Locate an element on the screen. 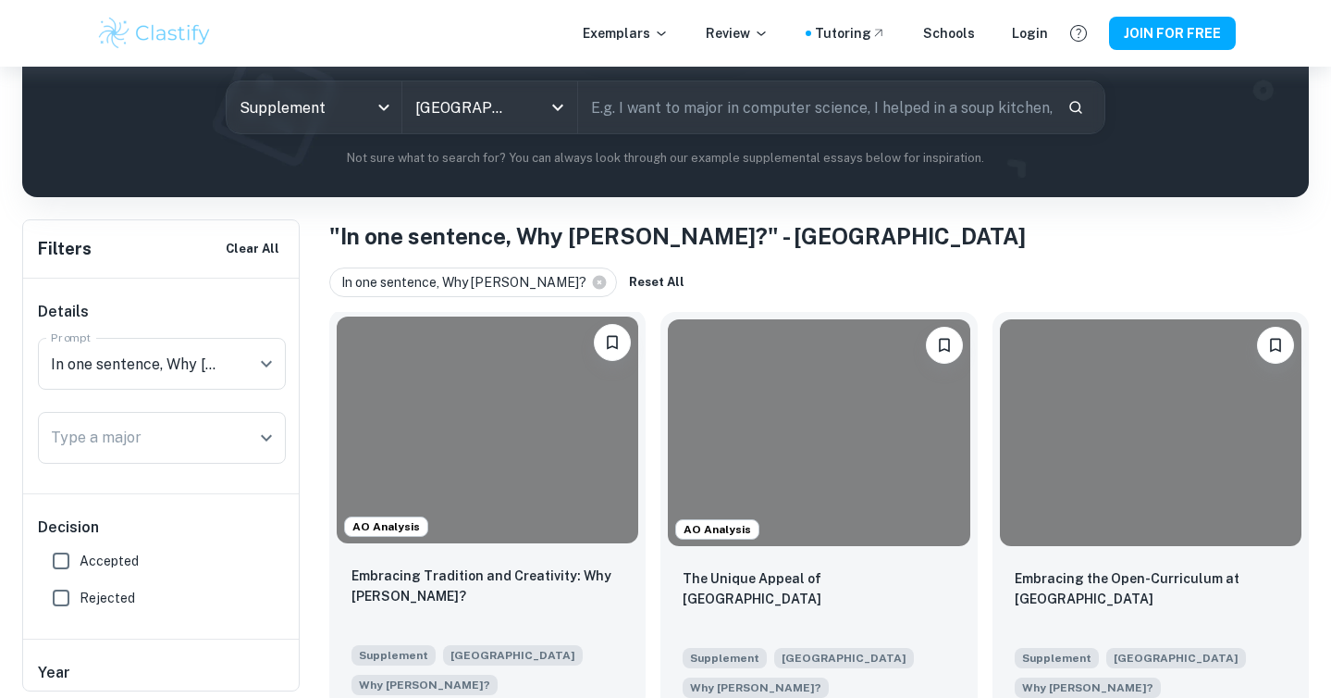 This screenshot has width=1331, height=698. button: Reset All is located at coordinates (657, 282).